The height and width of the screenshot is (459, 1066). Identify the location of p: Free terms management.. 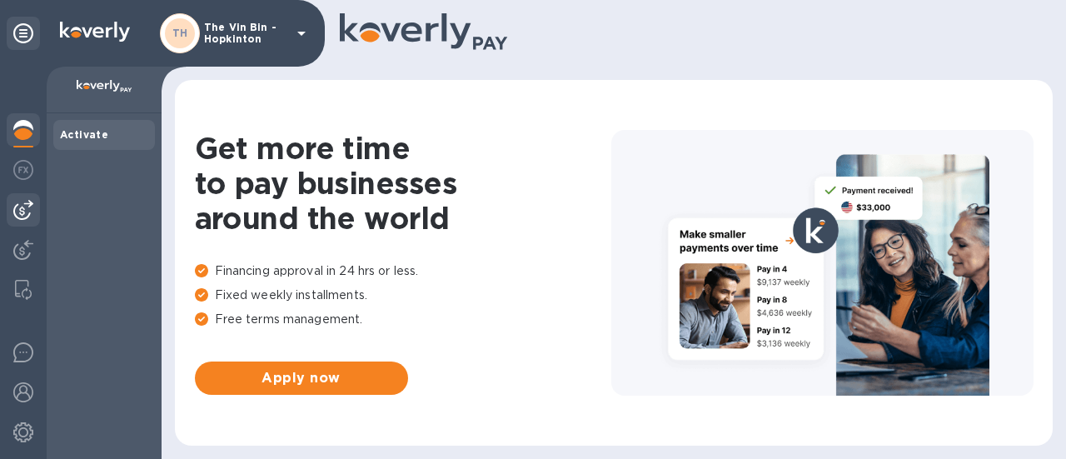
(403, 319).